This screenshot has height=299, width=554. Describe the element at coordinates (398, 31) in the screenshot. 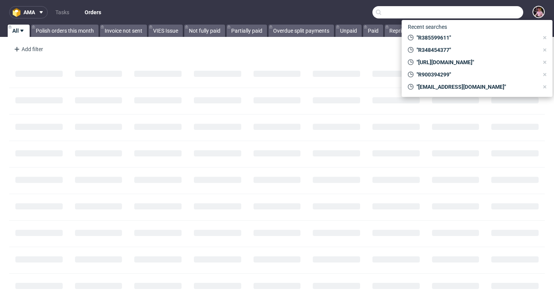

I see `a: Reprint` at that location.